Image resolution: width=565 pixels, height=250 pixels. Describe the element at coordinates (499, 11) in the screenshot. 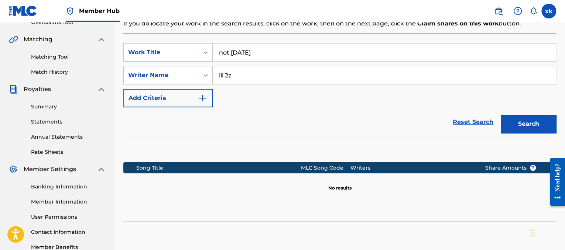

I see `img: search` at that location.